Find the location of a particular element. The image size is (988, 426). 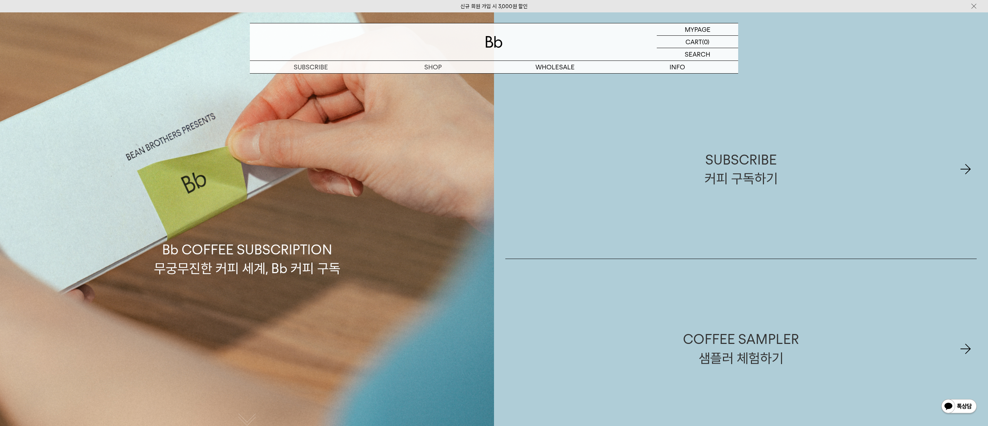

p: SEARCH is located at coordinates (697, 54).